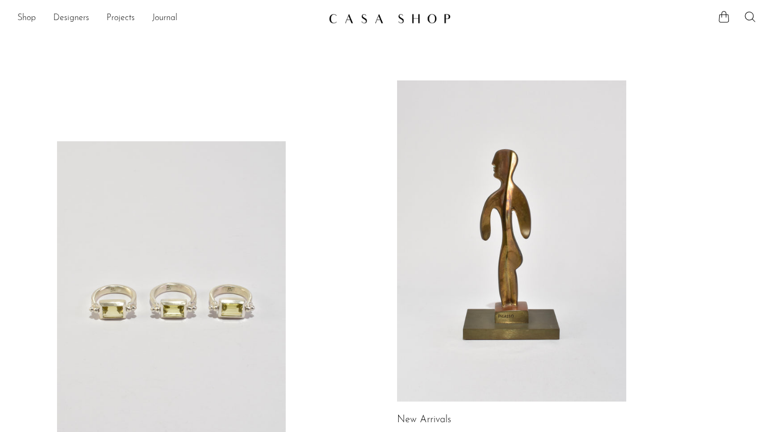  I want to click on a: Journal, so click(165, 18).